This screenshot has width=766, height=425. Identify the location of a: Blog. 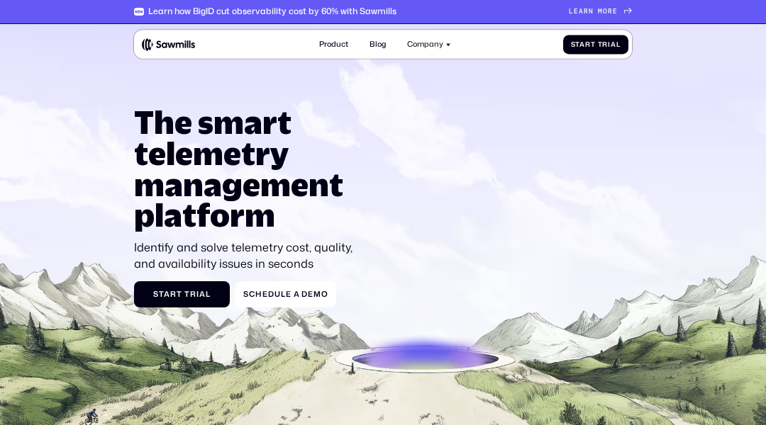
(377, 44).